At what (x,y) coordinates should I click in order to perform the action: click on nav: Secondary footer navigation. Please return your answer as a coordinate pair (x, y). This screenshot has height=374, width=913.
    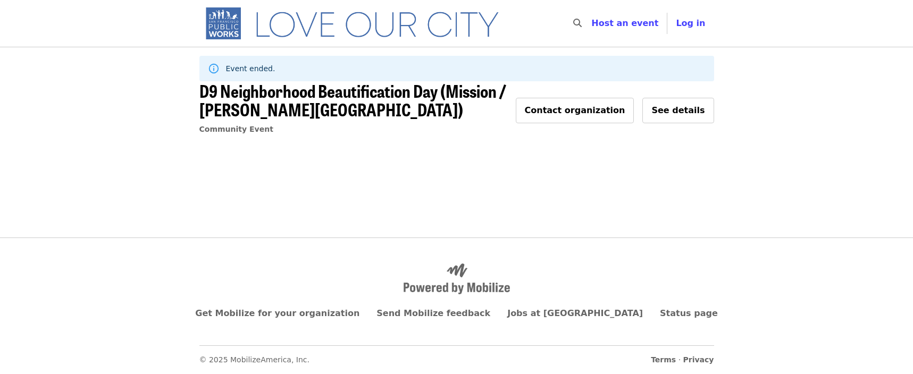
    Looking at the image, I should click on (457, 356).